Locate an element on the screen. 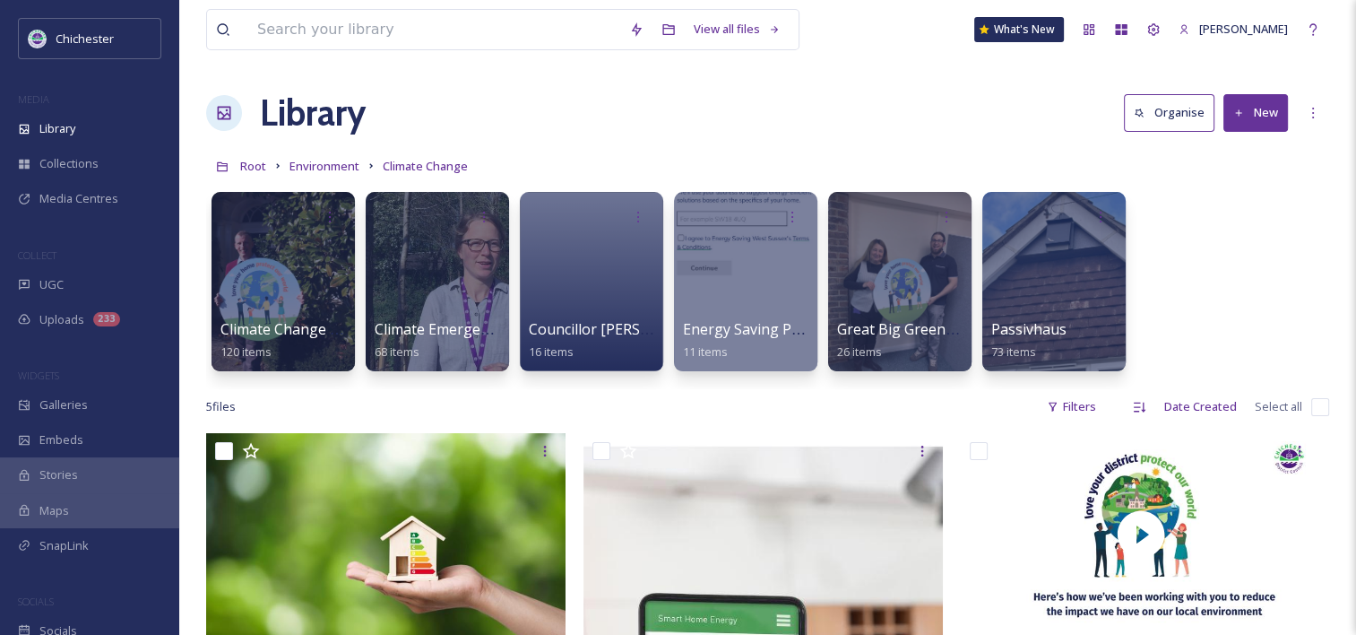 Image resolution: width=1356 pixels, height=635 pixels. div: 233 is located at coordinates (107, 319).